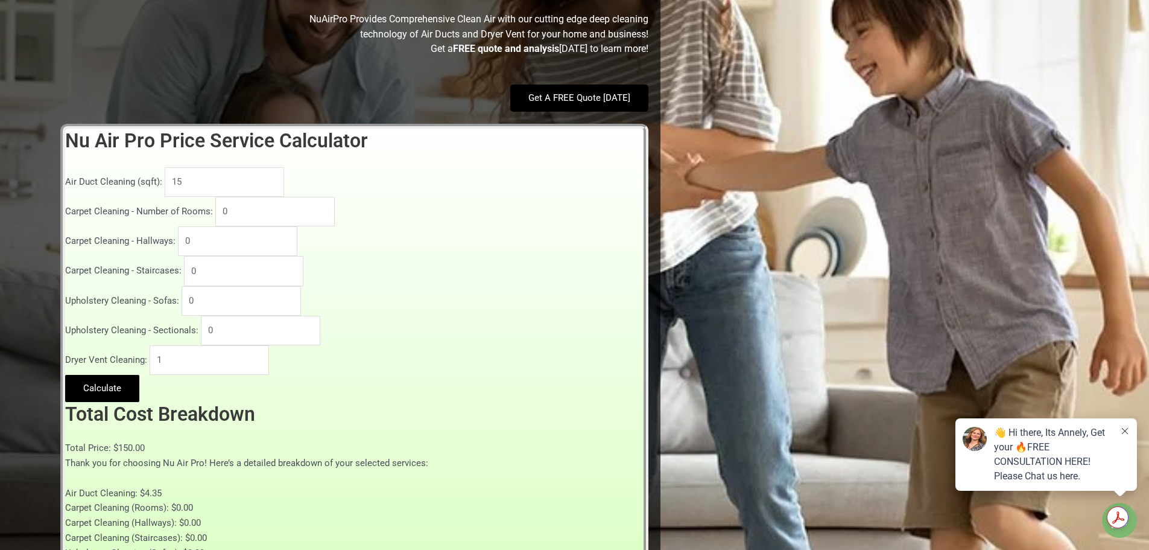 The height and width of the screenshot is (550, 1149). I want to click on label: Carpet Cleaning - Number of Rooms:, so click(139, 211).